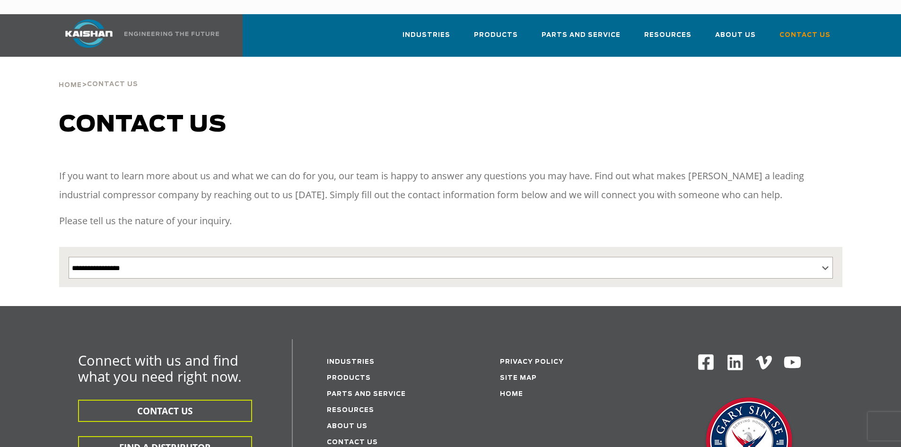  What do you see at coordinates (450, 221) in the screenshot?
I see `p: Please tell us the nature of your inquiry.` at bounding box center [450, 221].